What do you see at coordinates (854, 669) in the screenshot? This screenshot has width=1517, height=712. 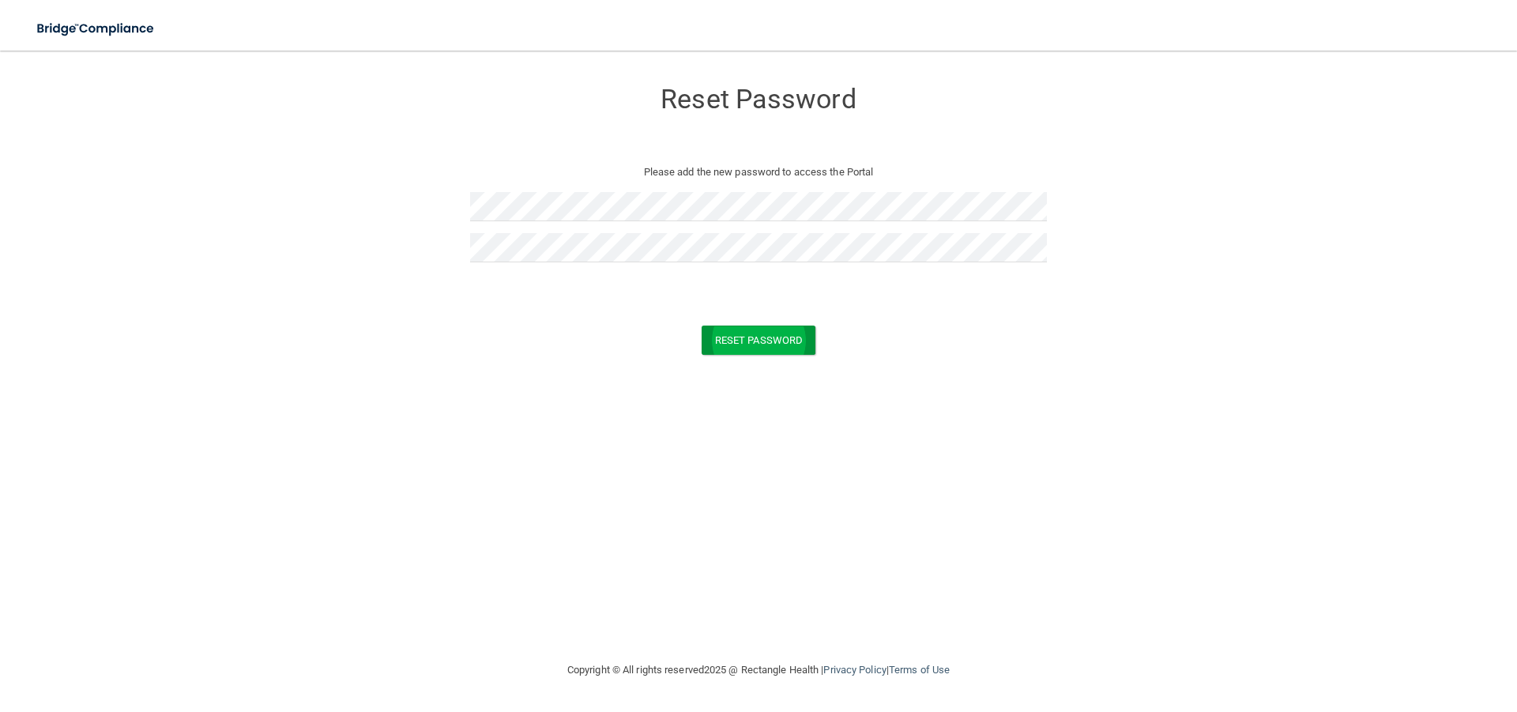 I see `a: Privacy Policy` at bounding box center [854, 669].